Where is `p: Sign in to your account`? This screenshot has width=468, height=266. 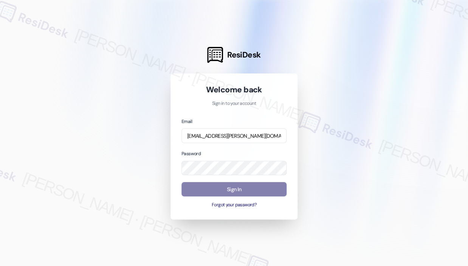 p: Sign in to your account is located at coordinates (234, 104).